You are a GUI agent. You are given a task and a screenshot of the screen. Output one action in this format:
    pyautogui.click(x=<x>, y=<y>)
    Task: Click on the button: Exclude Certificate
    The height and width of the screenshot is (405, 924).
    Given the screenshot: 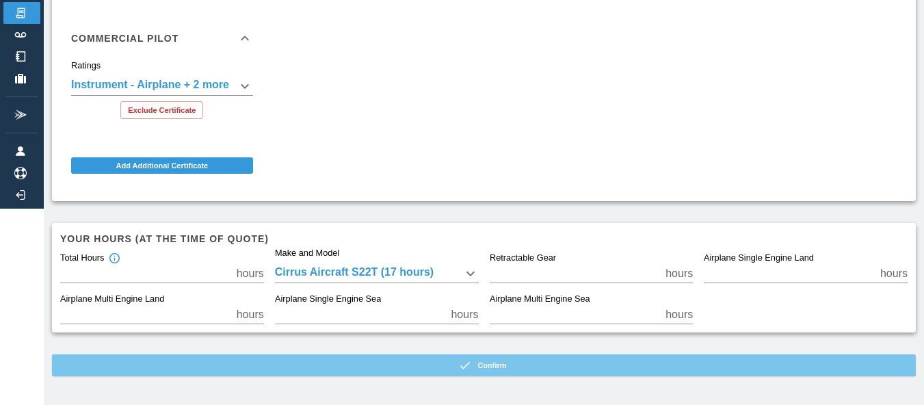 What is the action you would take?
    pyautogui.click(x=161, y=110)
    